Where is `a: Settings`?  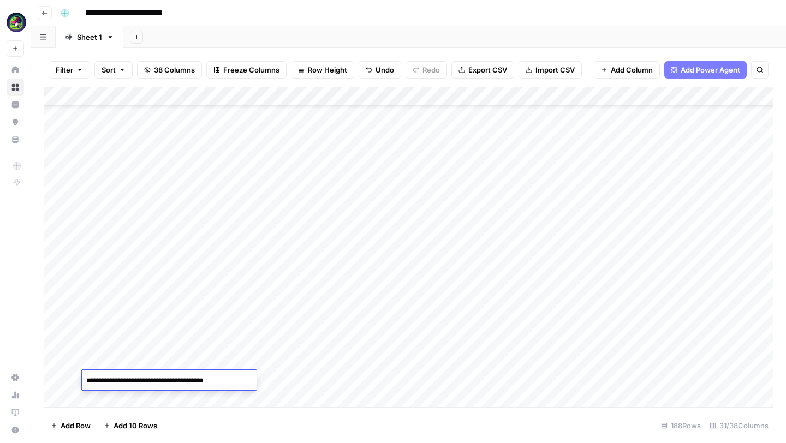
a: Settings is located at coordinates (15, 378).